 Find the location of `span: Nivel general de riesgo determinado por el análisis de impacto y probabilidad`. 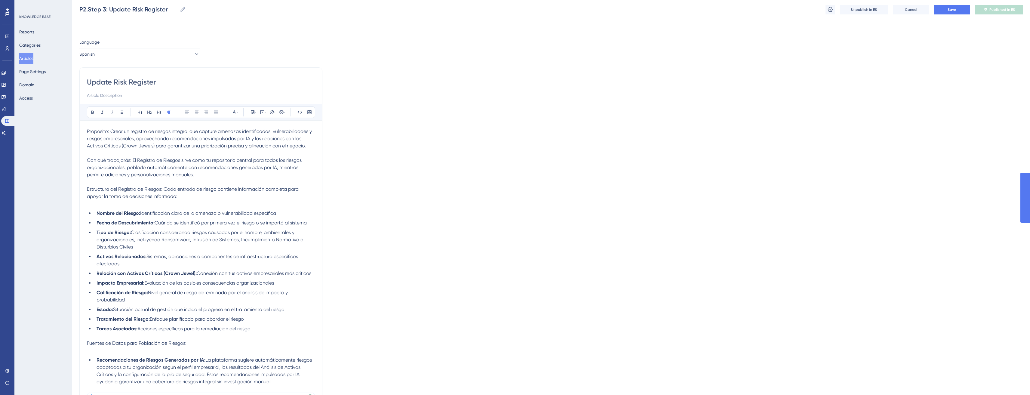

span: Nivel general de riesgo determinado por el análisis de impacto y probabilidad is located at coordinates (193, 296).